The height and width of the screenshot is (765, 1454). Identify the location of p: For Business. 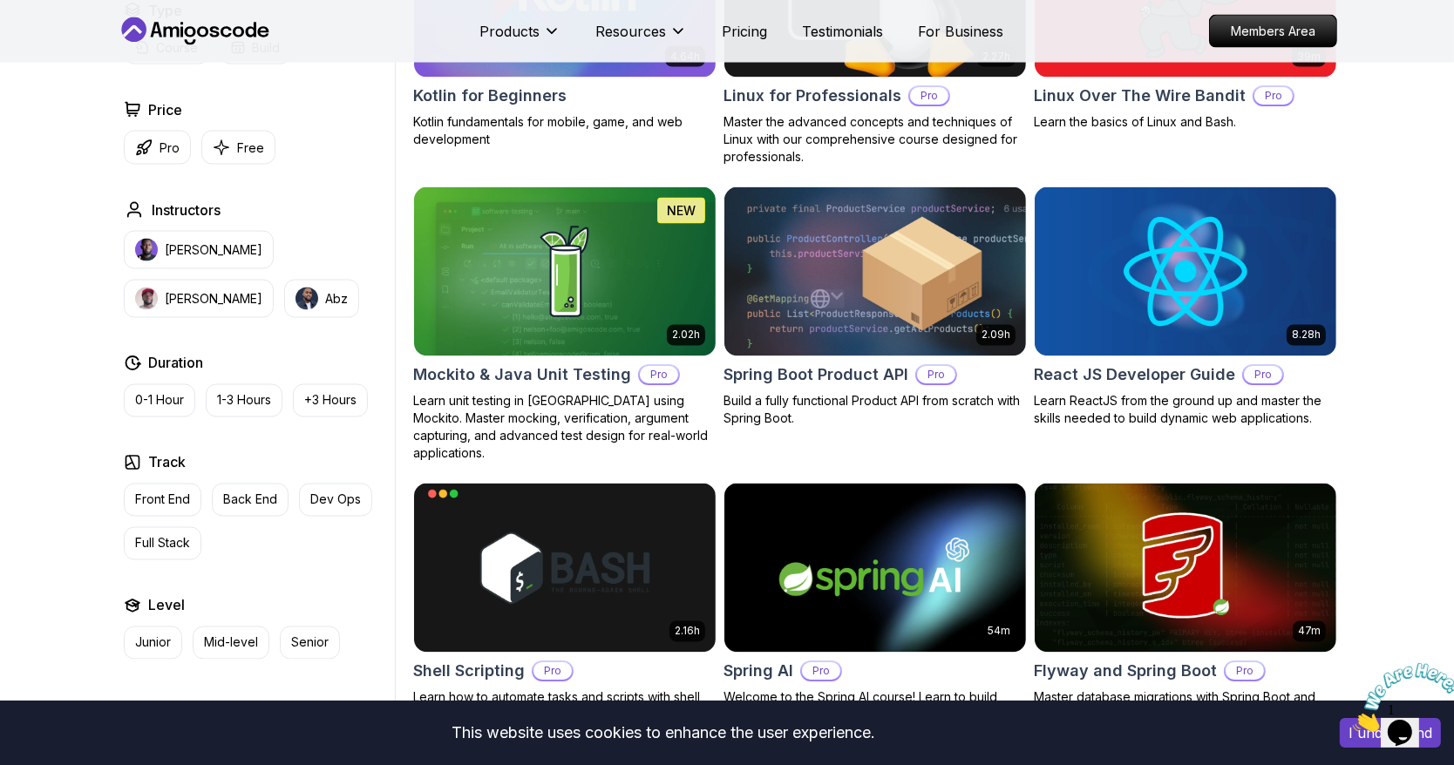
(961, 31).